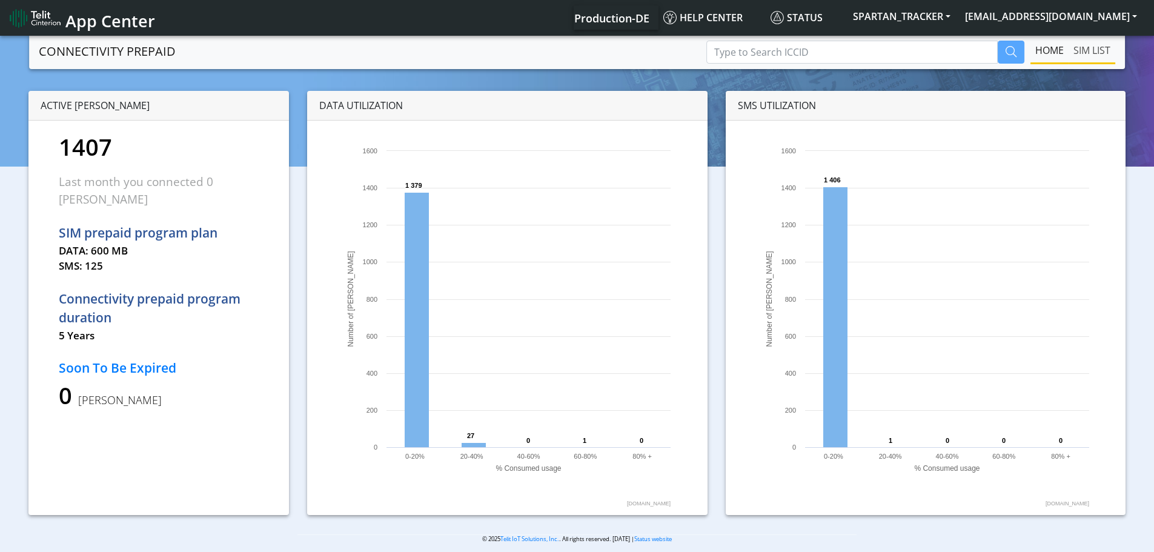  I want to click on div: SMS UTILIZATION, so click(926, 105).